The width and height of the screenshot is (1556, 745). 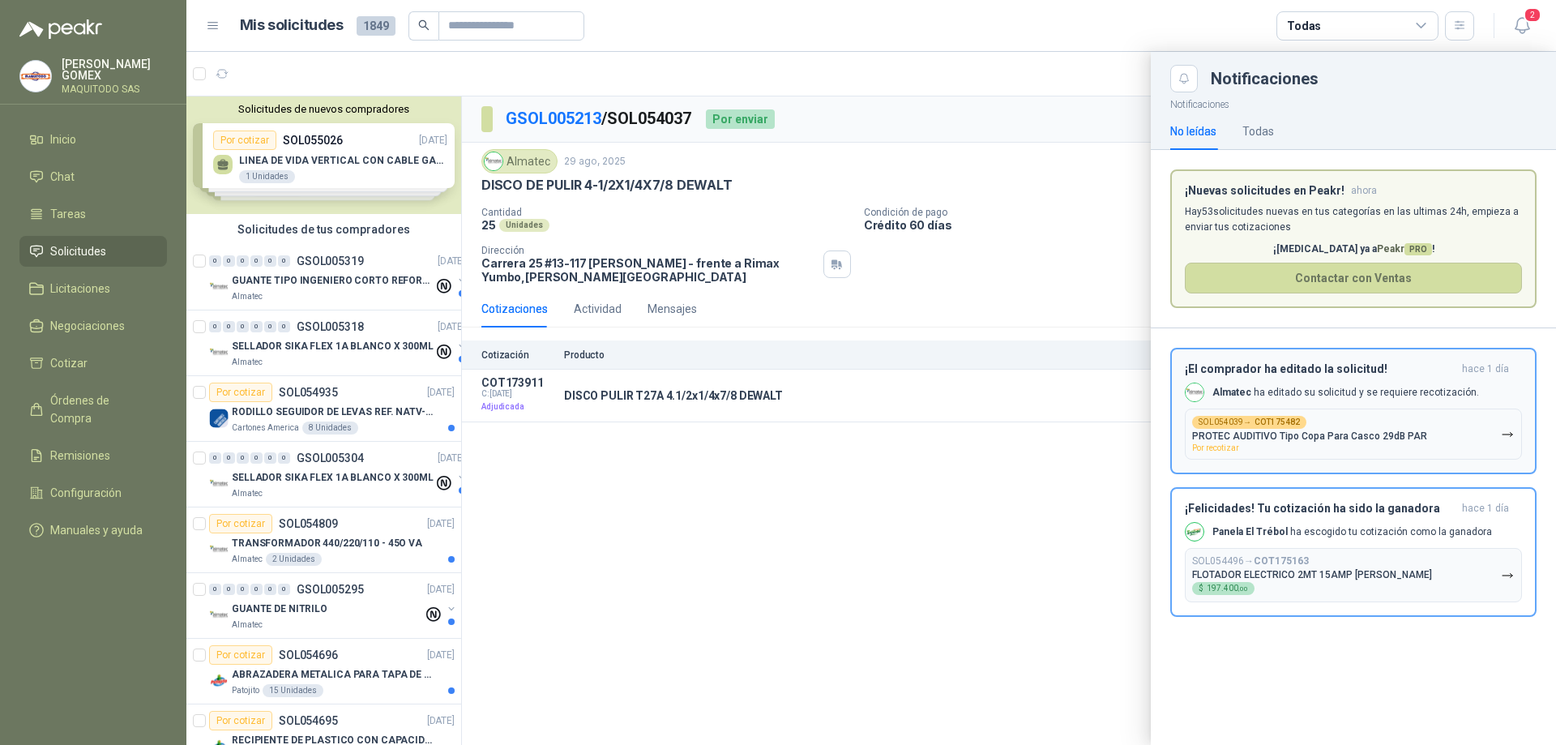 I want to click on b: COT175163, so click(x=1282, y=561).